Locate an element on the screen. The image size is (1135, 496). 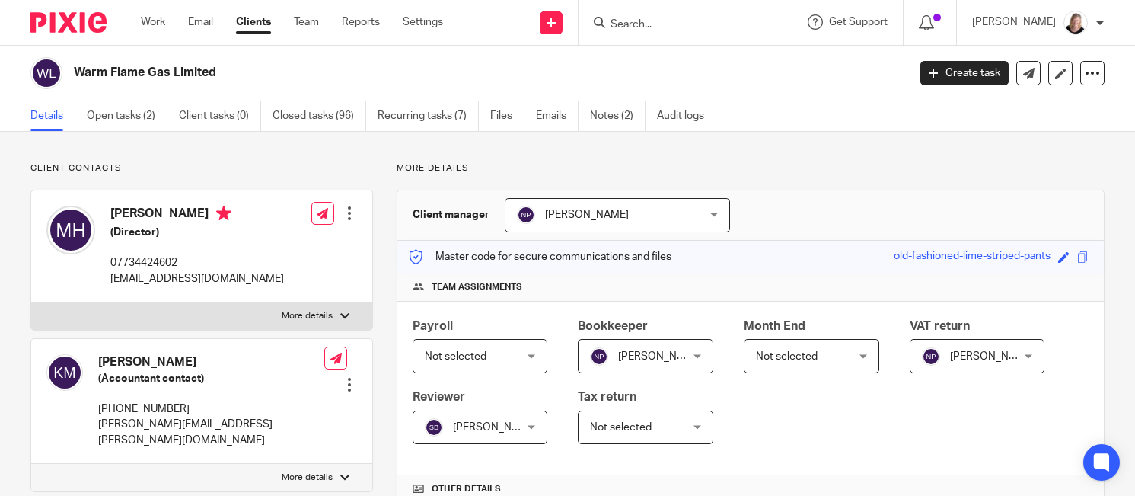
span: Other details is located at coordinates (466, 489).